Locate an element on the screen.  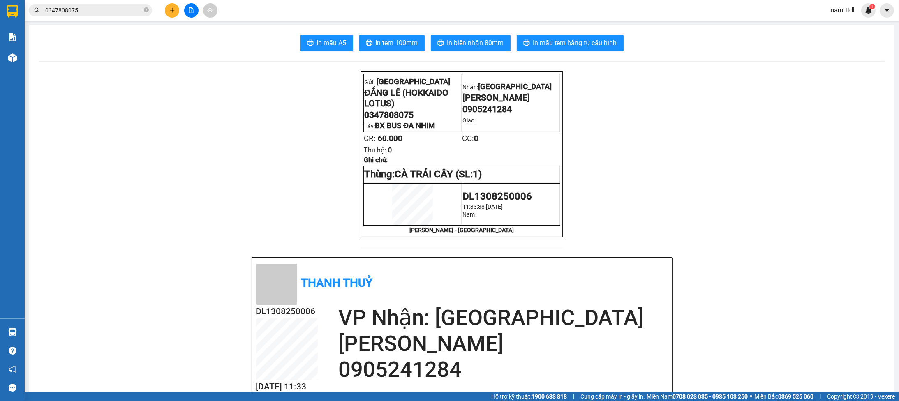
span: notification is located at coordinates (12, 369).